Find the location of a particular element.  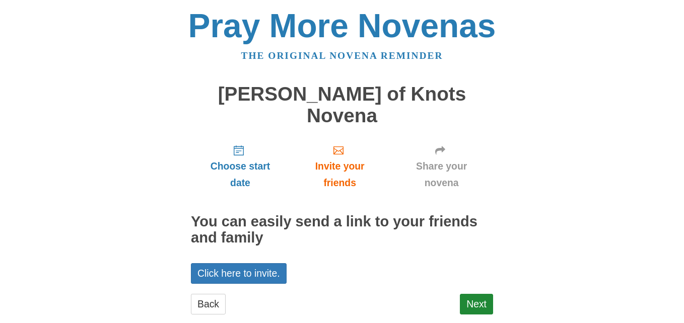

span: Choose start date is located at coordinates (240, 175).